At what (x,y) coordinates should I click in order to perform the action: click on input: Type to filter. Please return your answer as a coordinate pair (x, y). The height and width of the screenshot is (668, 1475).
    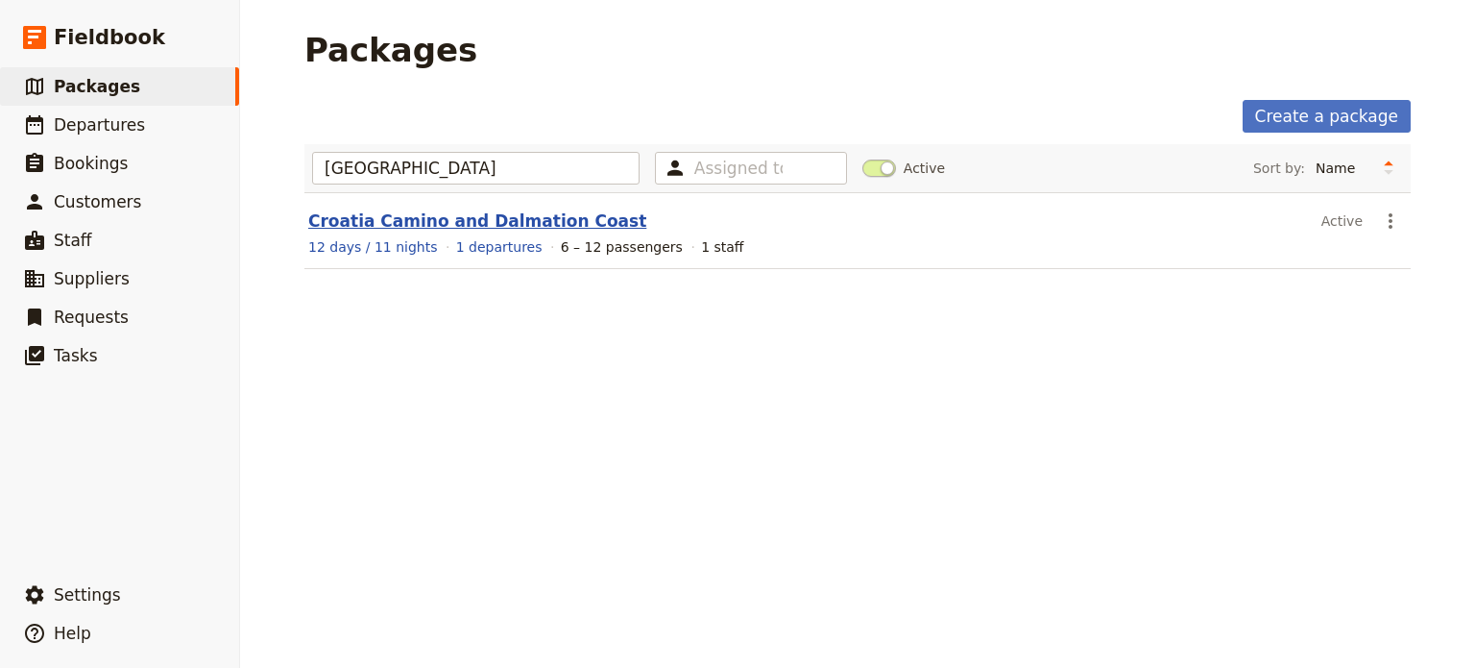
    Looking at the image, I should click on (475, 168).